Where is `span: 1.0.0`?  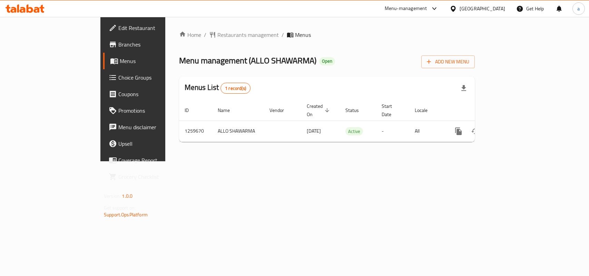
span: 1.0.0 is located at coordinates (127, 196).